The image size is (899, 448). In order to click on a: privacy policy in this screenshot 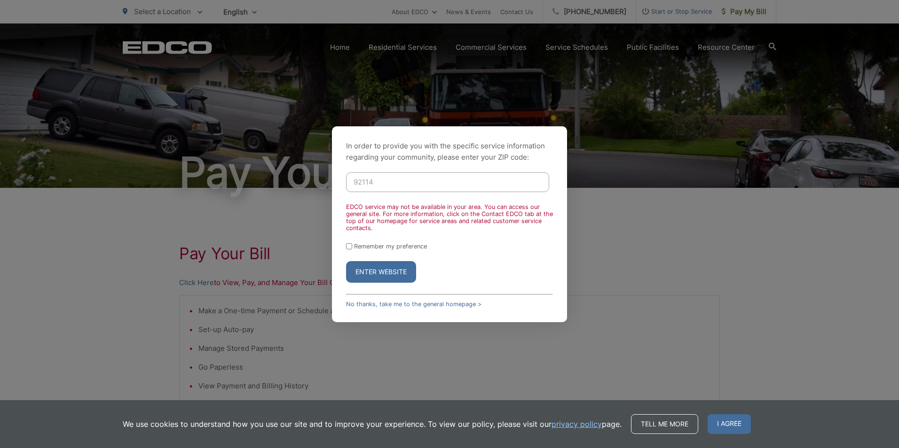, I will do `click(576, 424)`.